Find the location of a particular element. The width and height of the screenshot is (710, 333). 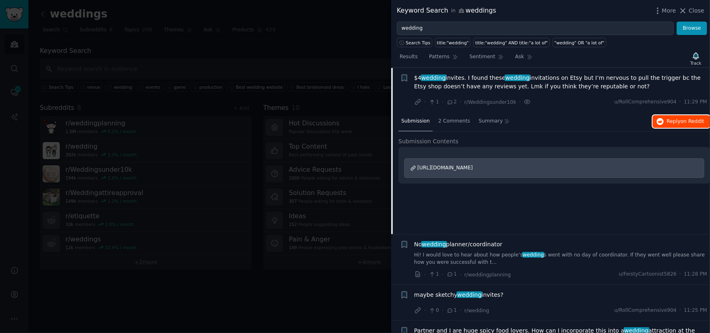

span: Results is located at coordinates (409, 57).